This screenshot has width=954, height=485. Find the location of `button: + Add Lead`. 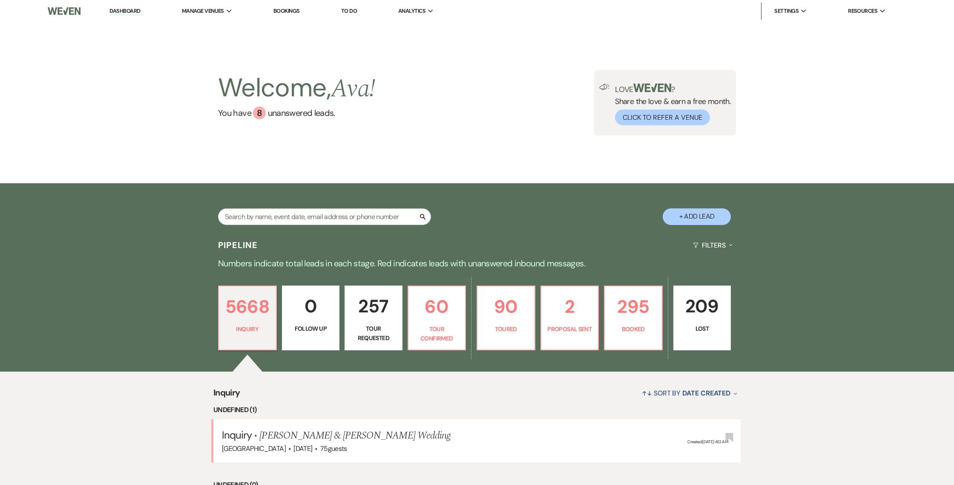

button: + Add Lead is located at coordinates (697, 216).